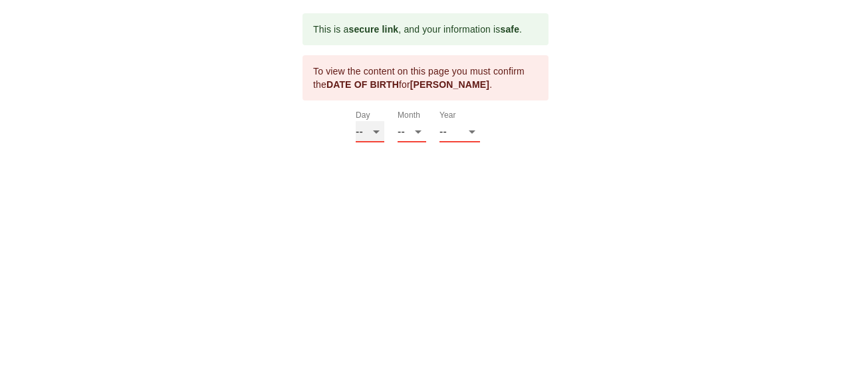 This screenshot has height=372, width=851. What do you see at coordinates (418, 29) in the screenshot?
I see `div: This is a , and your information is .` at bounding box center [418, 29].